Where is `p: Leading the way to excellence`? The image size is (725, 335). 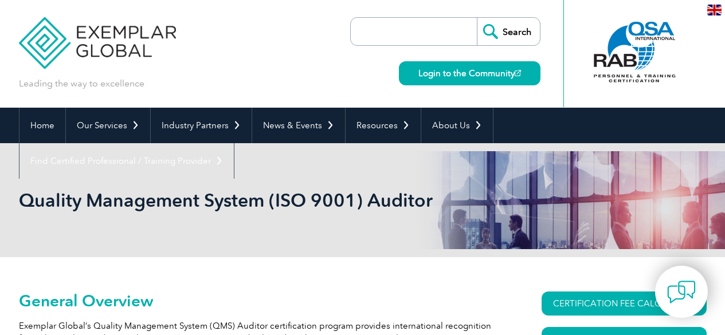 p: Leading the way to excellence is located at coordinates (81, 84).